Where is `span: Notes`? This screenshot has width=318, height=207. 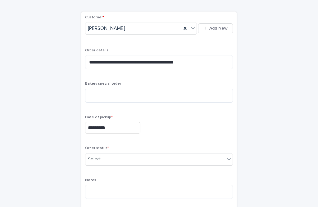
span: Notes is located at coordinates (91, 180).